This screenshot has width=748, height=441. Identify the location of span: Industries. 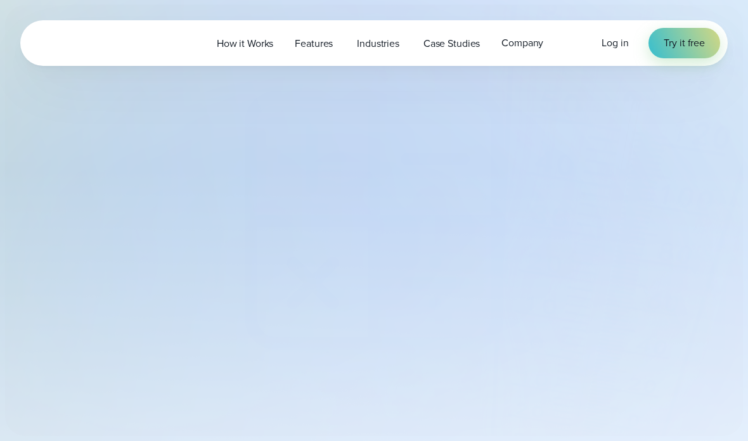
(378, 44).